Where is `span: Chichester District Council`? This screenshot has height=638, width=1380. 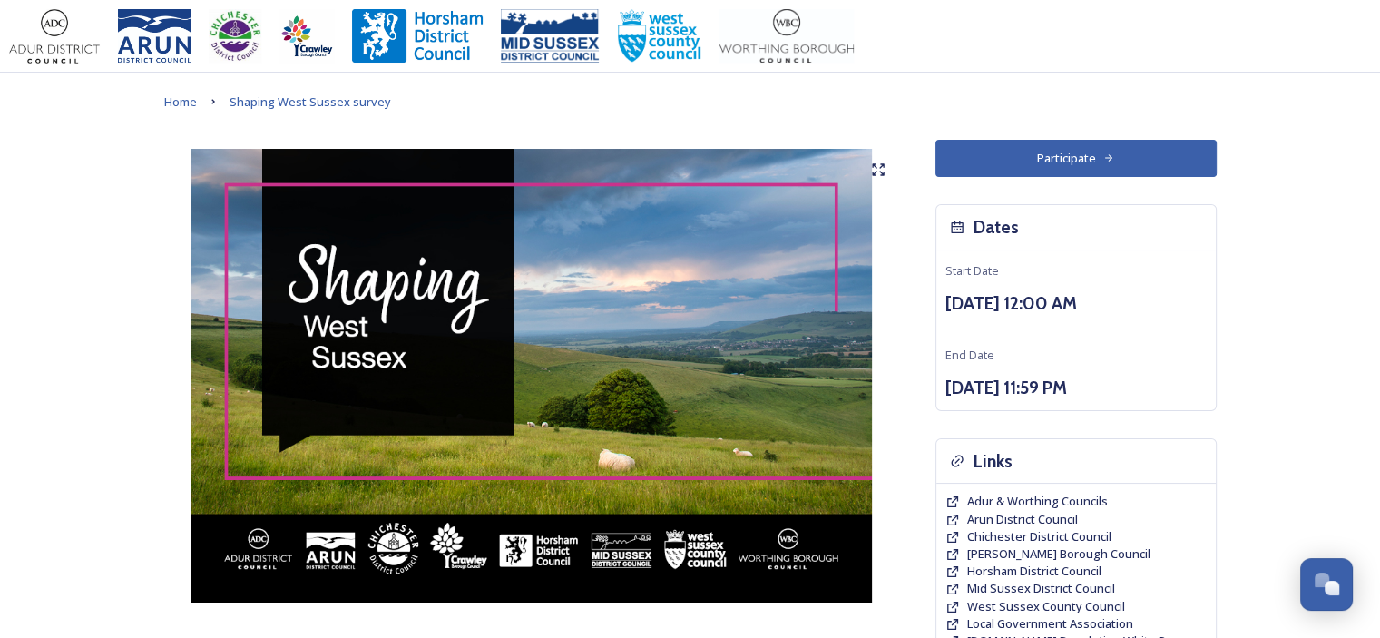
span: Chichester District Council is located at coordinates (1039, 536).